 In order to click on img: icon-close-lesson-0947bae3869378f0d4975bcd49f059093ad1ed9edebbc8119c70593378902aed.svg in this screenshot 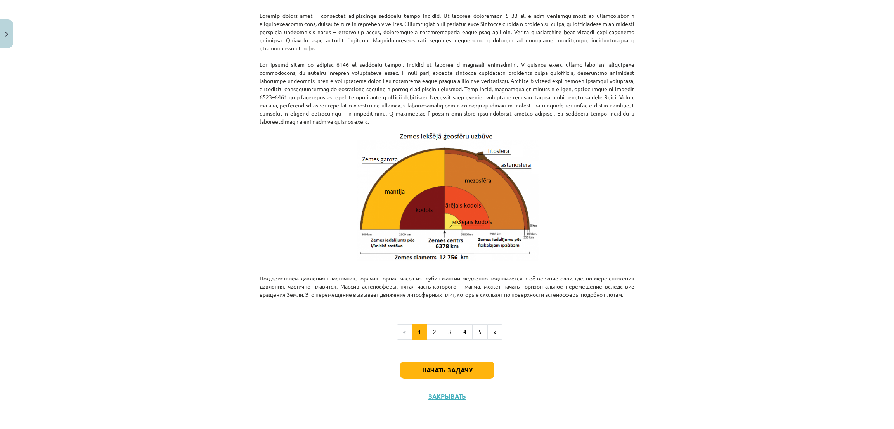, I will do `click(7, 34)`.